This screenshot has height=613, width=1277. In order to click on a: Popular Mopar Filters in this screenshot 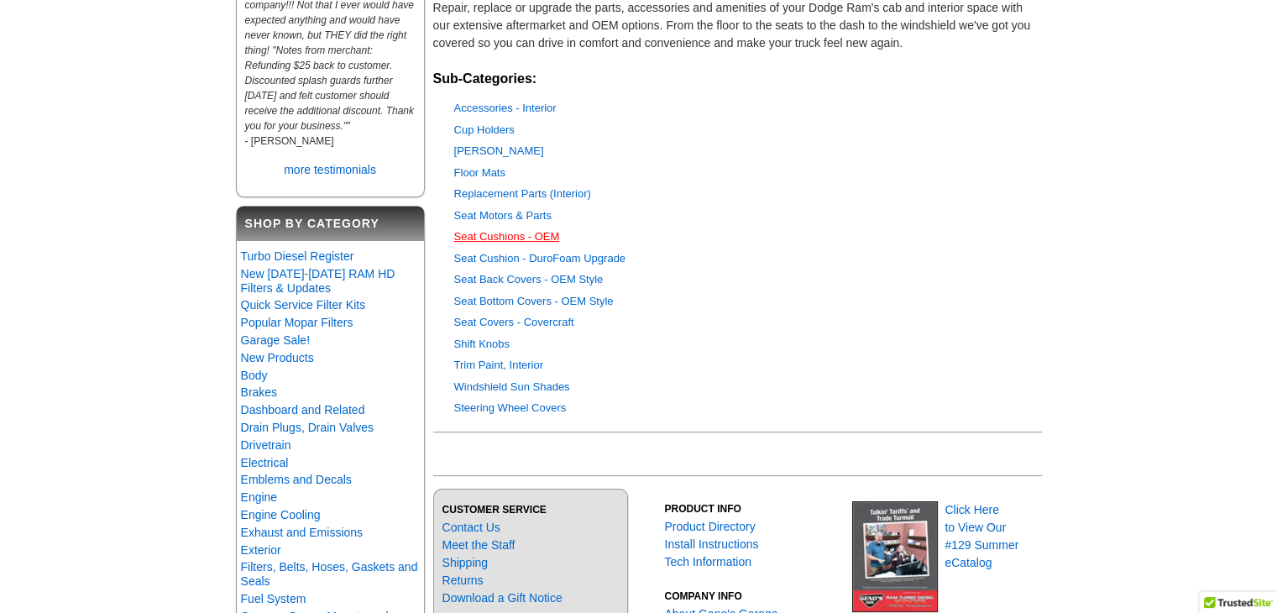, I will do `click(297, 323)`.